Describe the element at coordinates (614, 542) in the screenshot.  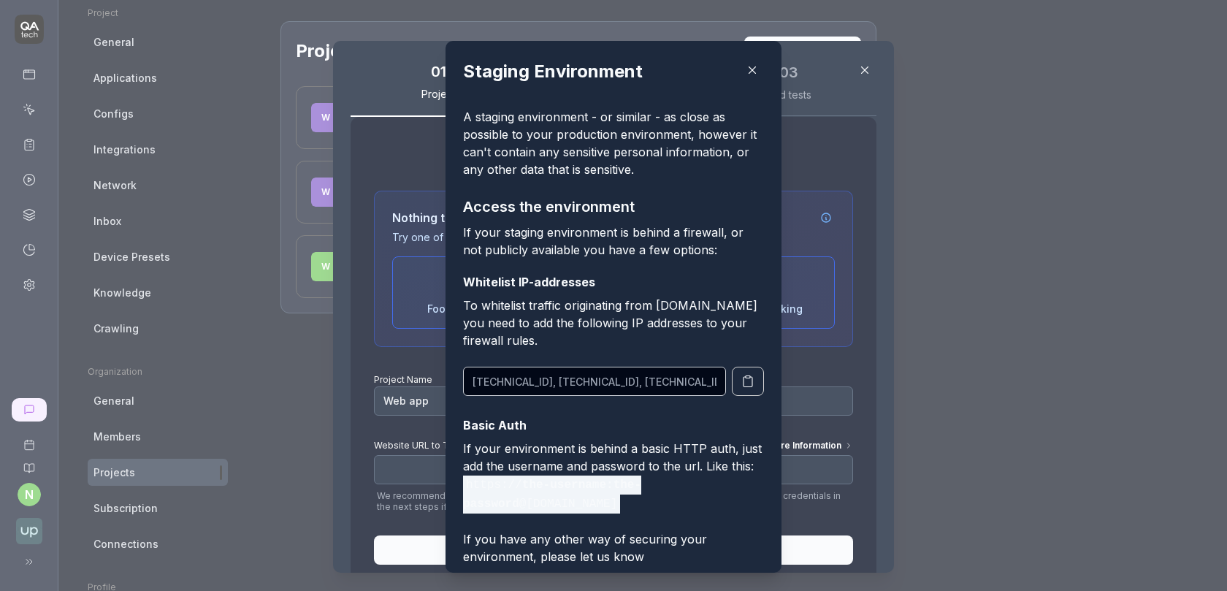
I see `p: If you have any other way of securing your environment, please let us know` at that location.